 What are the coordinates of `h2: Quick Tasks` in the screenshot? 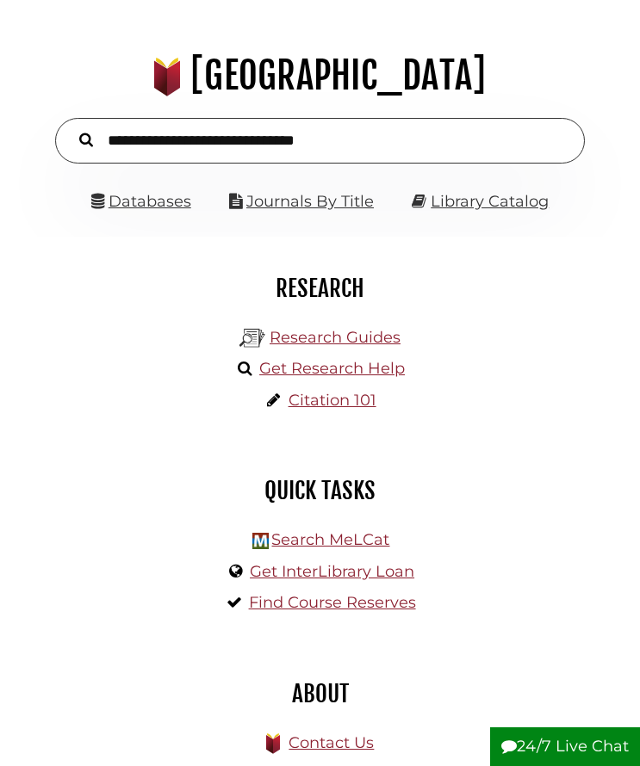 It's located at (319, 491).